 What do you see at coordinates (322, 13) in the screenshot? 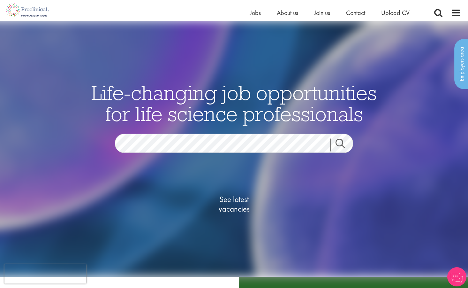
I see `a: Join us` at bounding box center [322, 13].